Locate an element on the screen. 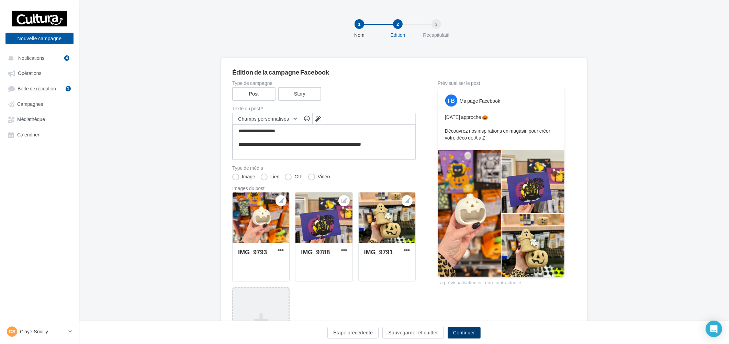 The width and height of the screenshot is (729, 344). div: Édition de la campagne Facebook is located at coordinates (404, 72).